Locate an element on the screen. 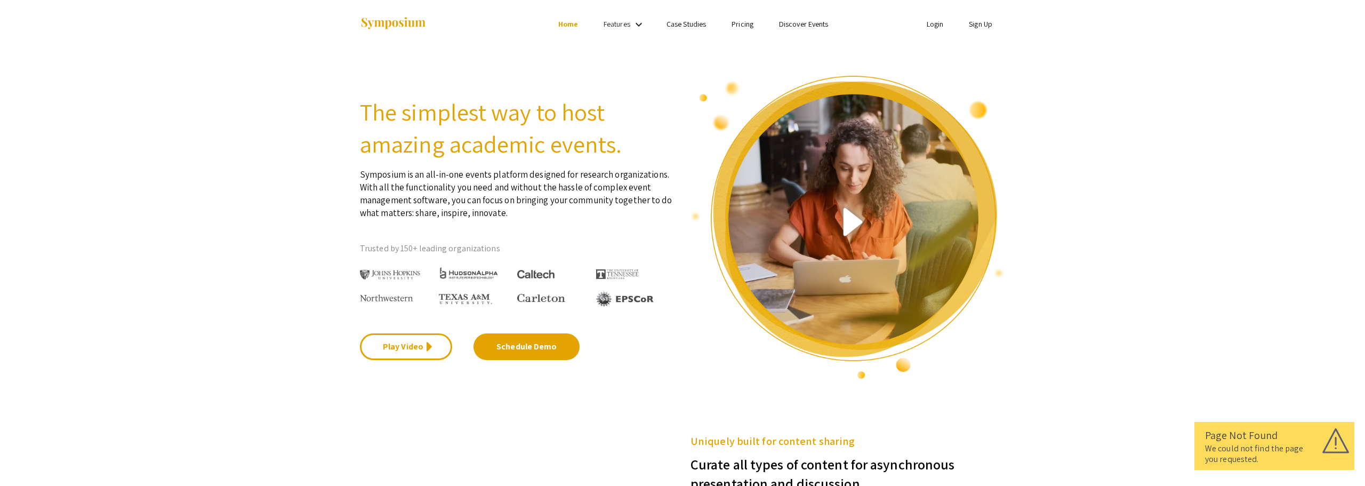  img: HudsonAlpha is located at coordinates (469, 272).